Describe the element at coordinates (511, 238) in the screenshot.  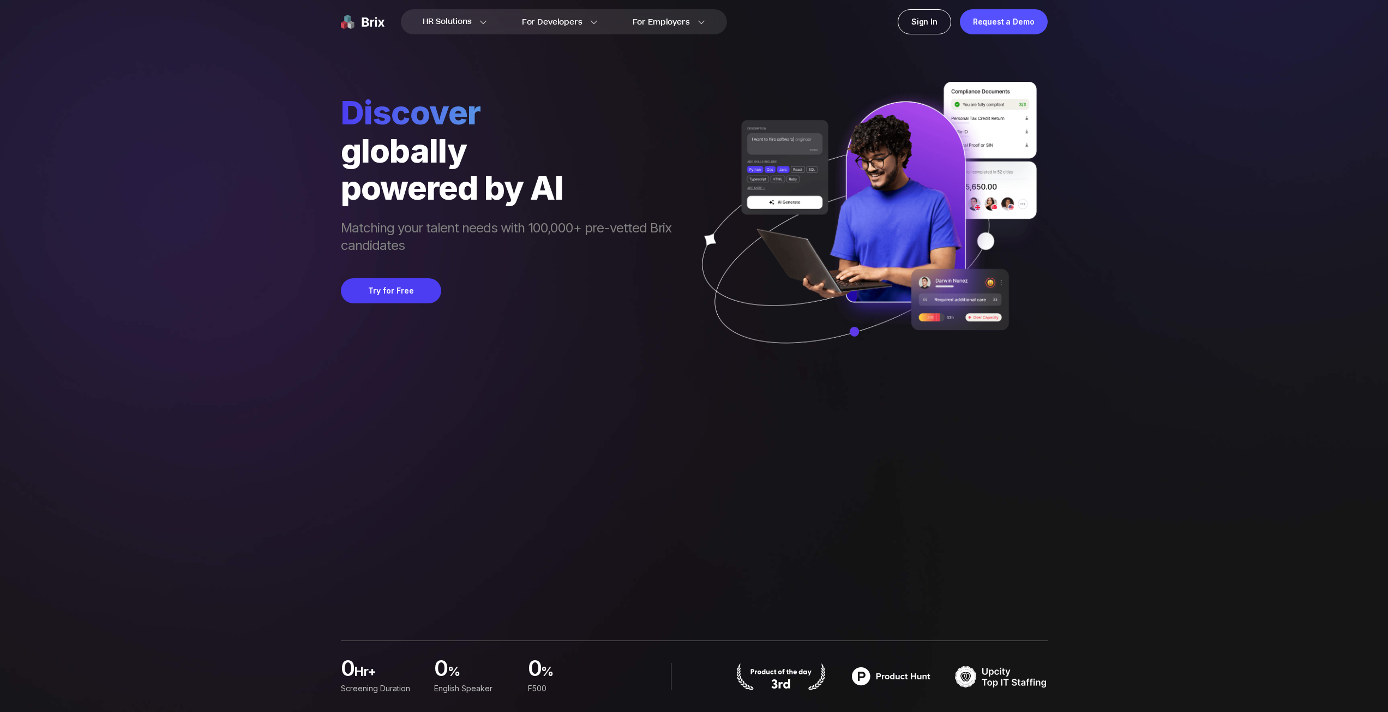
I see `span: Matching your talent needs with 100,000+ pre-vetted Brix candidates` at that location.